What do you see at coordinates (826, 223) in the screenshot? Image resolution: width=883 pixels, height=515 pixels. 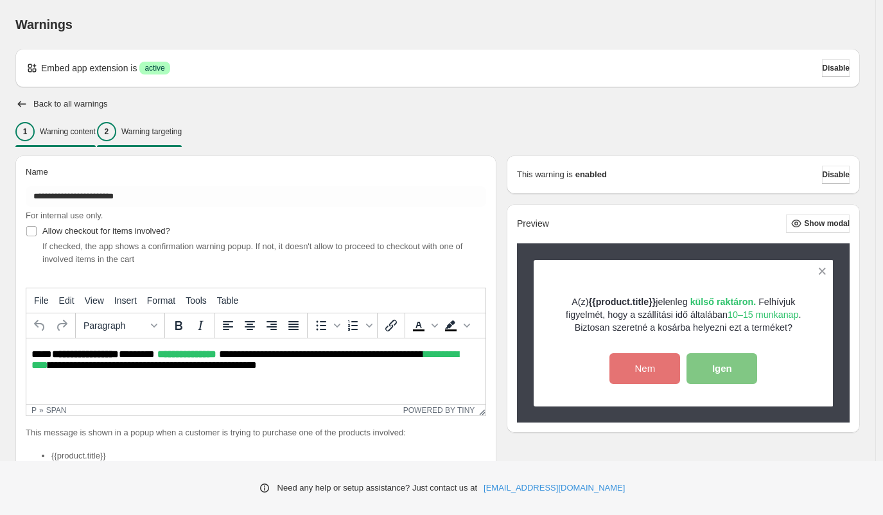 I see `span: Show modal` at bounding box center [826, 223].